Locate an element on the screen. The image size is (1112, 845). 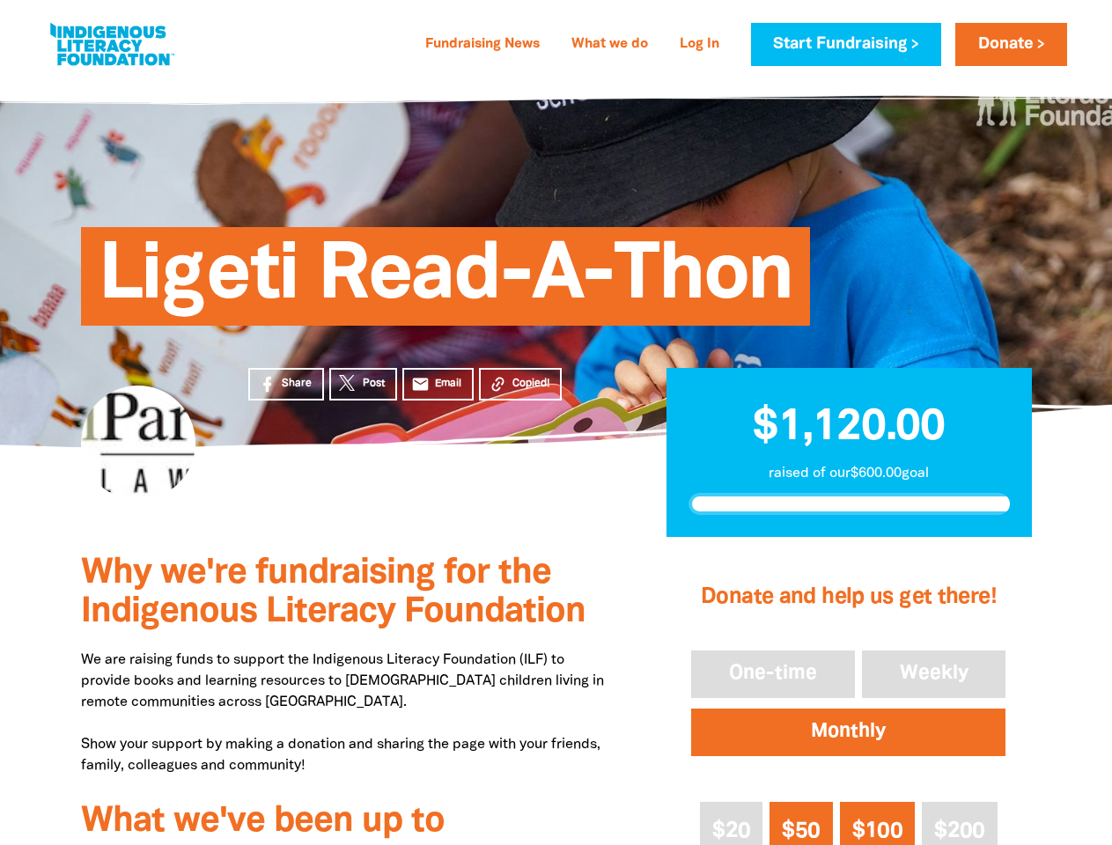
i: email is located at coordinates (420, 384).